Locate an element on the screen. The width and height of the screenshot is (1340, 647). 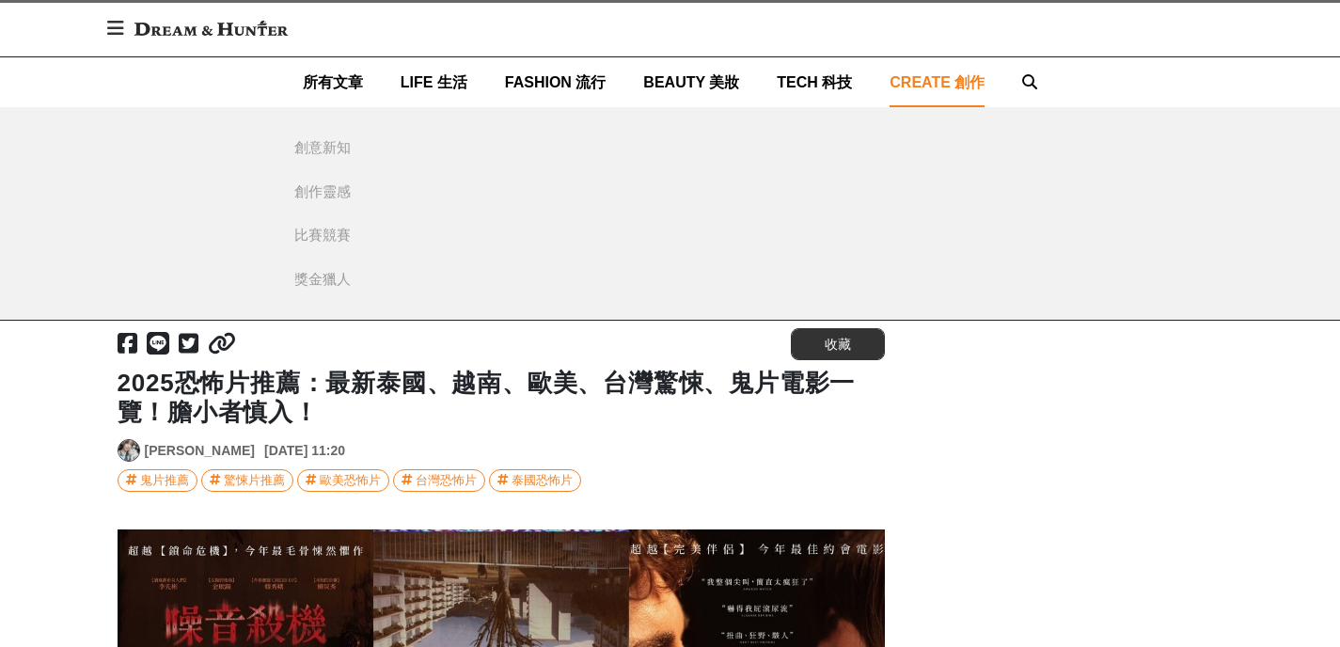
img: Avatar is located at coordinates (129, 450).